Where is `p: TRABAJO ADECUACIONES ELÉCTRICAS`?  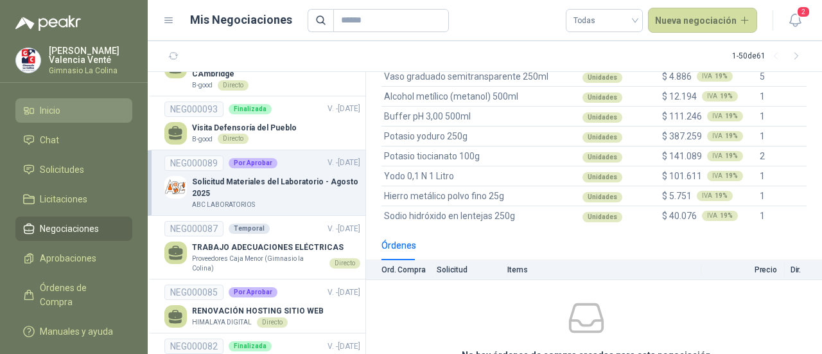 p: TRABAJO ADECUACIONES ELÉCTRICAS is located at coordinates (276, 247).